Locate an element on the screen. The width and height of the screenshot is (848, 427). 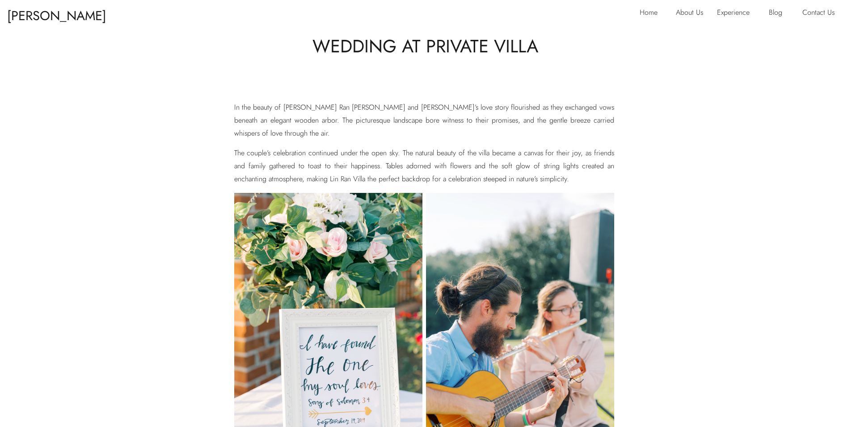
p: Experience is located at coordinates (737, 13).